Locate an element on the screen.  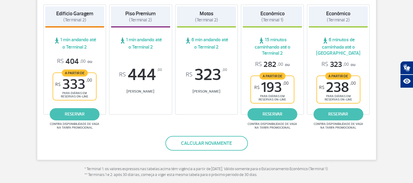
button: Calcular novamente is located at coordinates (206, 143).